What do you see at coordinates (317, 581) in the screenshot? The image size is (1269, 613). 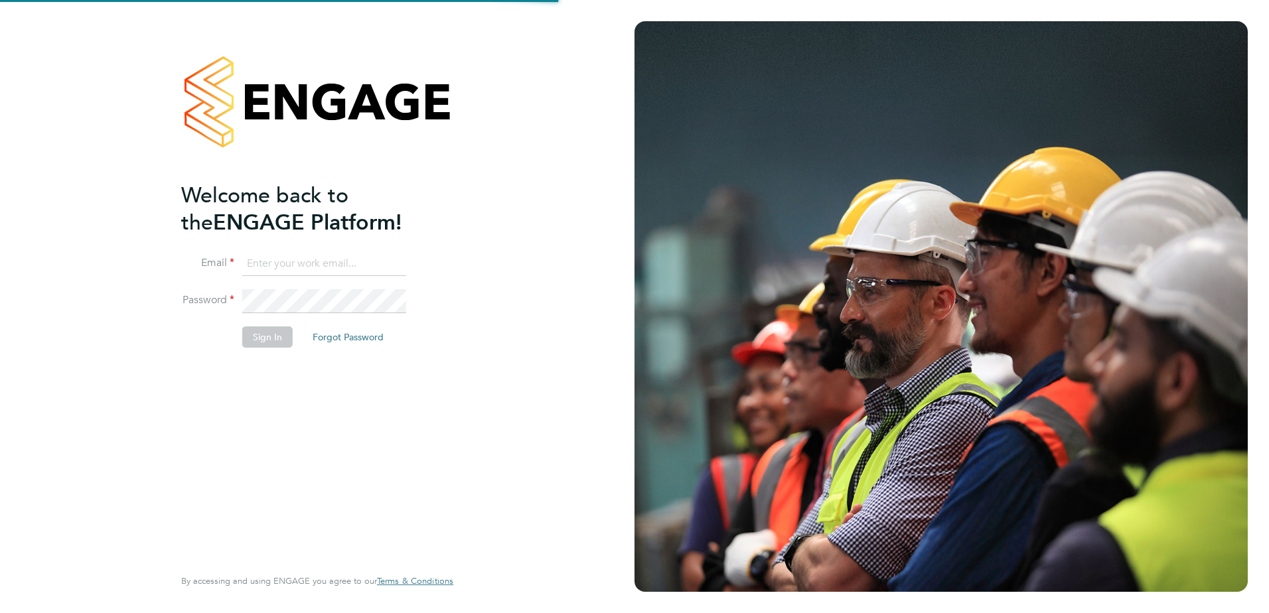 I see `span: By accessing and using ENGAGE you agree to our` at bounding box center [317, 581].